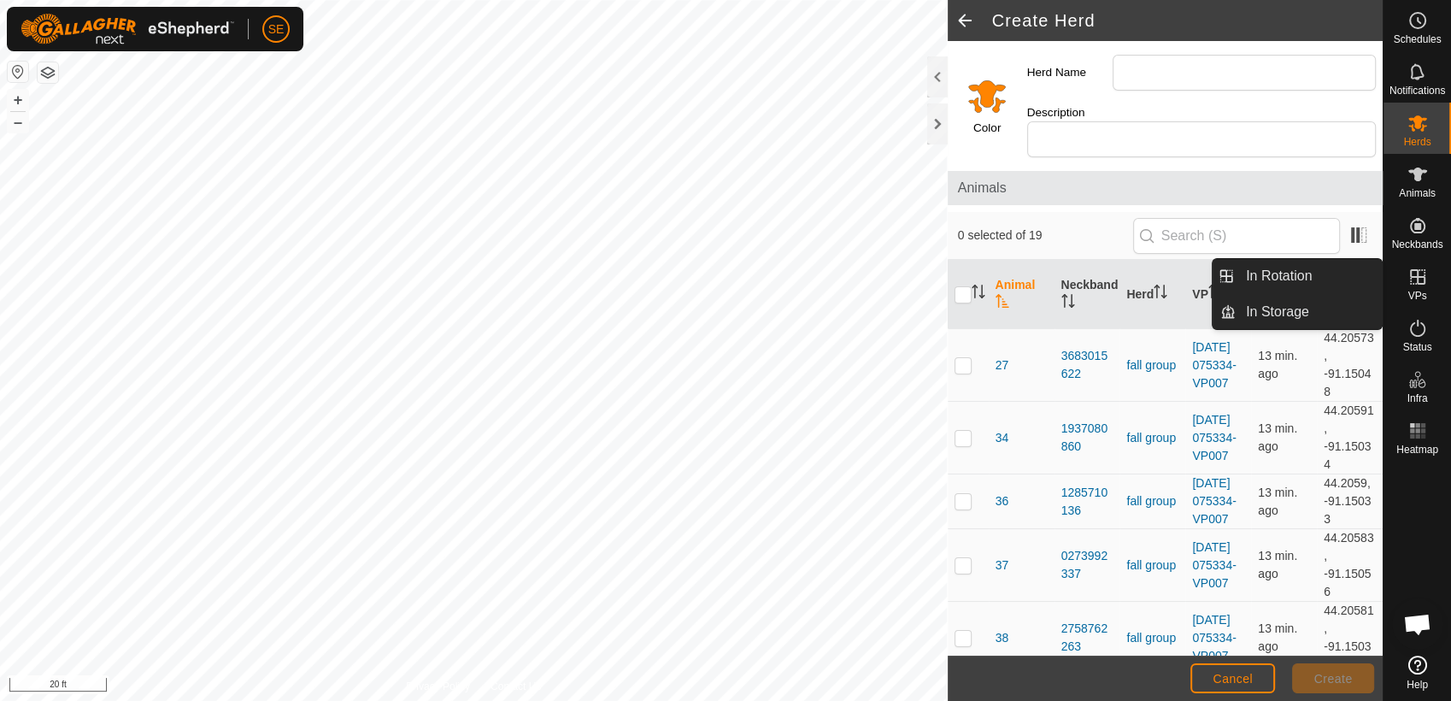 This screenshot has width=1451, height=701. What do you see at coordinates (1045, 235) in the screenshot?
I see `span: 0 selected of 19` at bounding box center [1045, 235].